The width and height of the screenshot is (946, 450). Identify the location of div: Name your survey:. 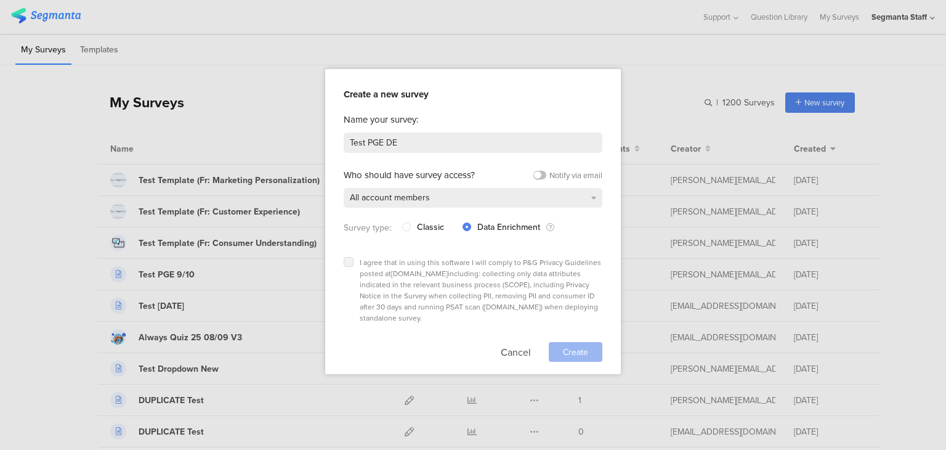
(473, 119).